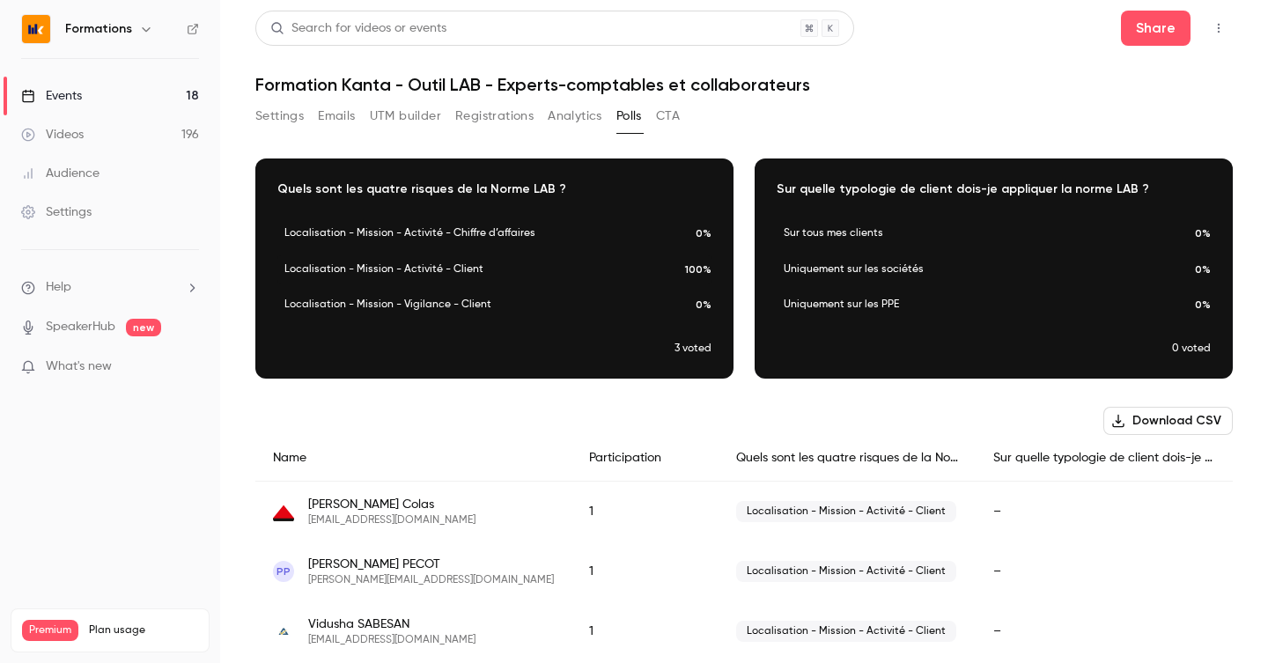  I want to click on div: Videos, so click(52, 135).